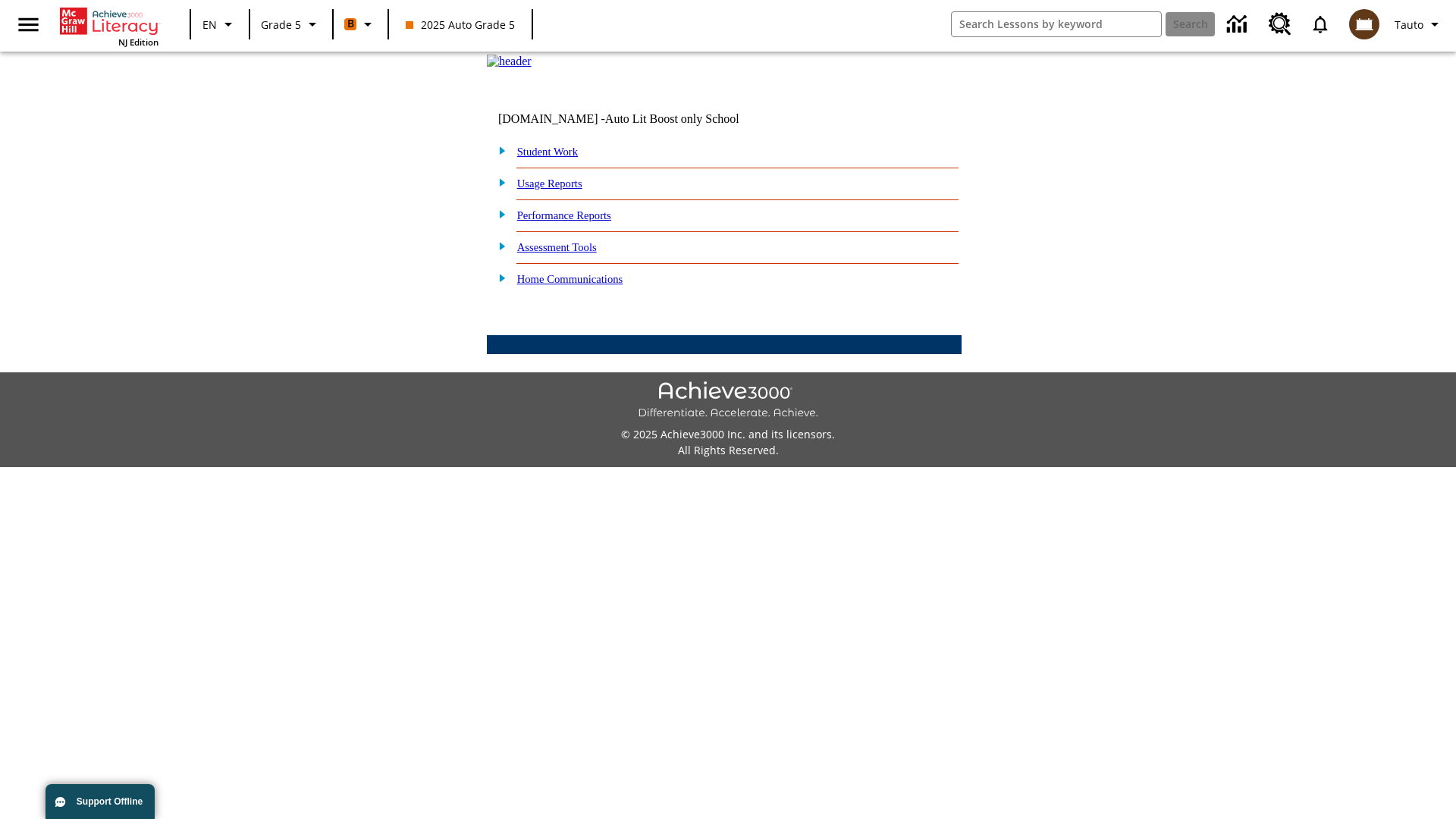 The height and width of the screenshot is (819, 1456). I want to click on a: Notifications, so click(1319, 24).